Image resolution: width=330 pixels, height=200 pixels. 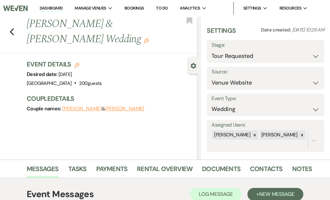 I want to click on button: Edit, so click(x=146, y=40).